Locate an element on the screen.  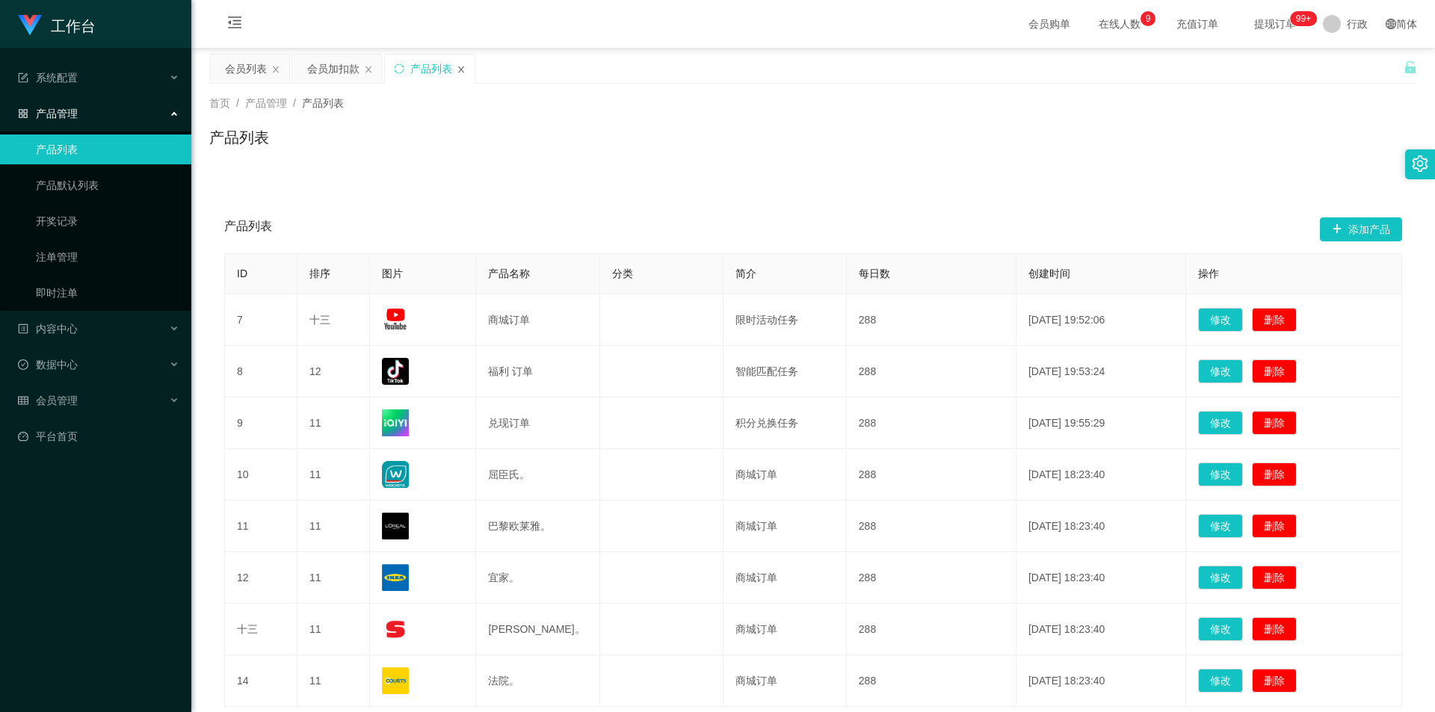
font: 福利 订单 is located at coordinates (511, 371).